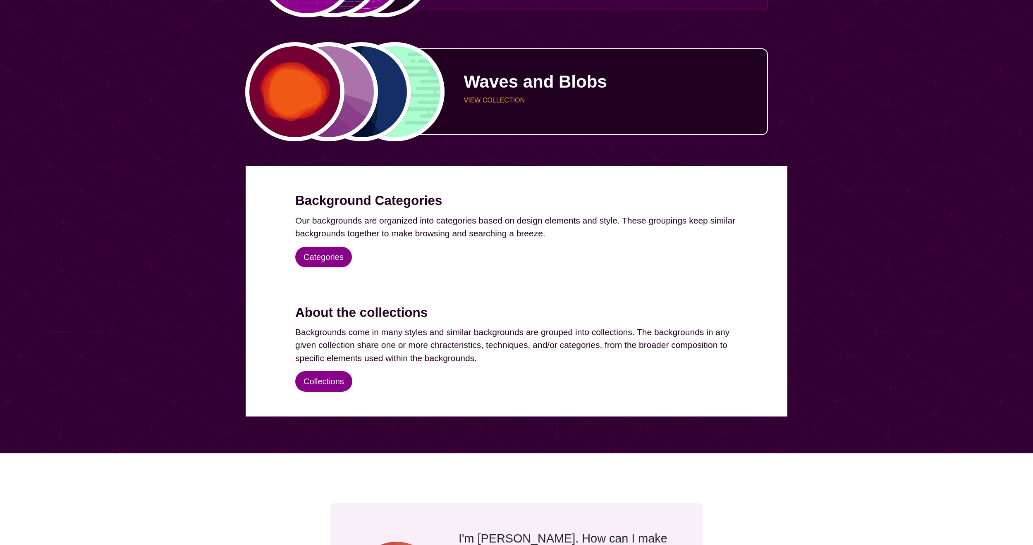  Describe the element at coordinates (516, 201) in the screenshot. I see `h2: Background Categories` at that location.